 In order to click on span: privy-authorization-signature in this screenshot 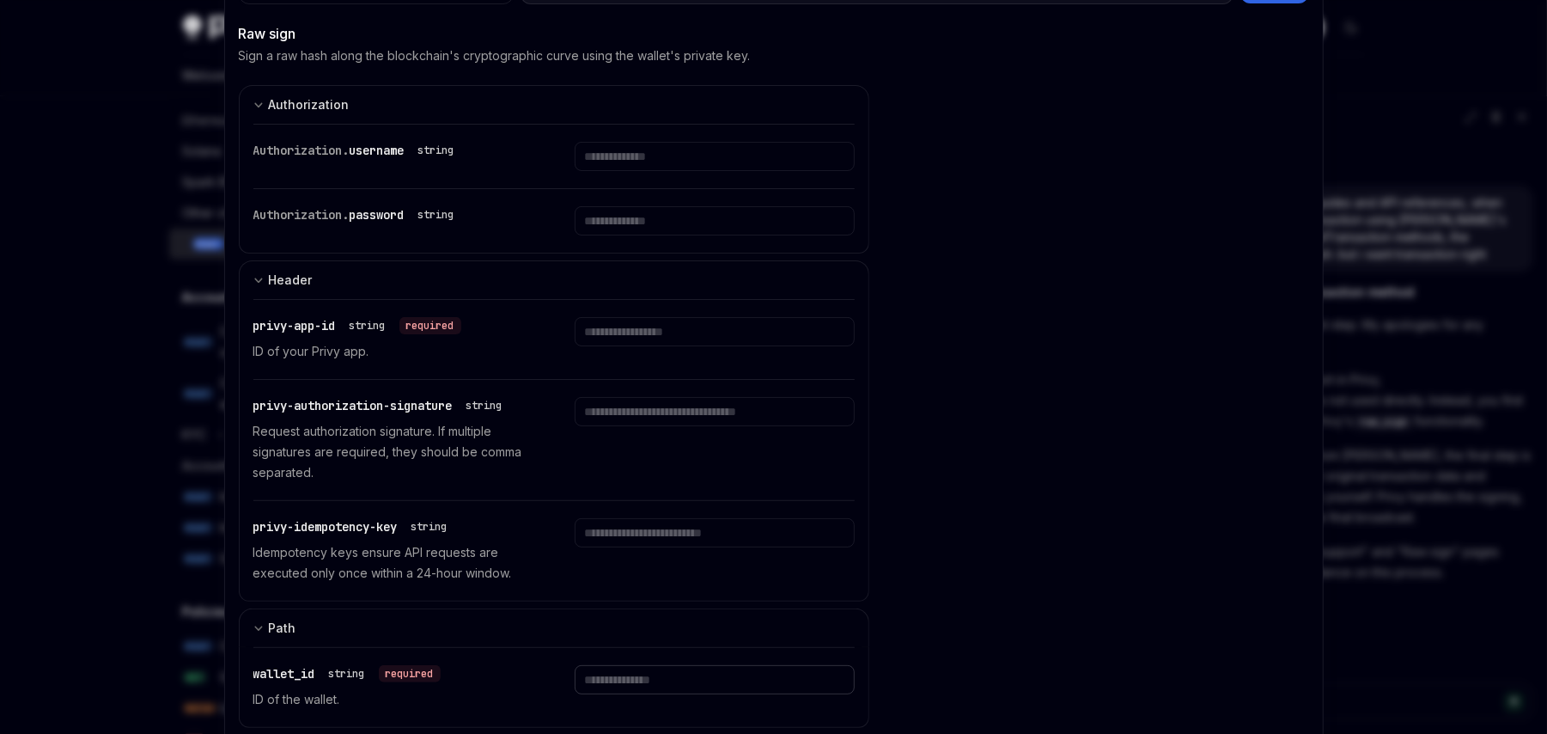, I will do `click(353, 405)`.